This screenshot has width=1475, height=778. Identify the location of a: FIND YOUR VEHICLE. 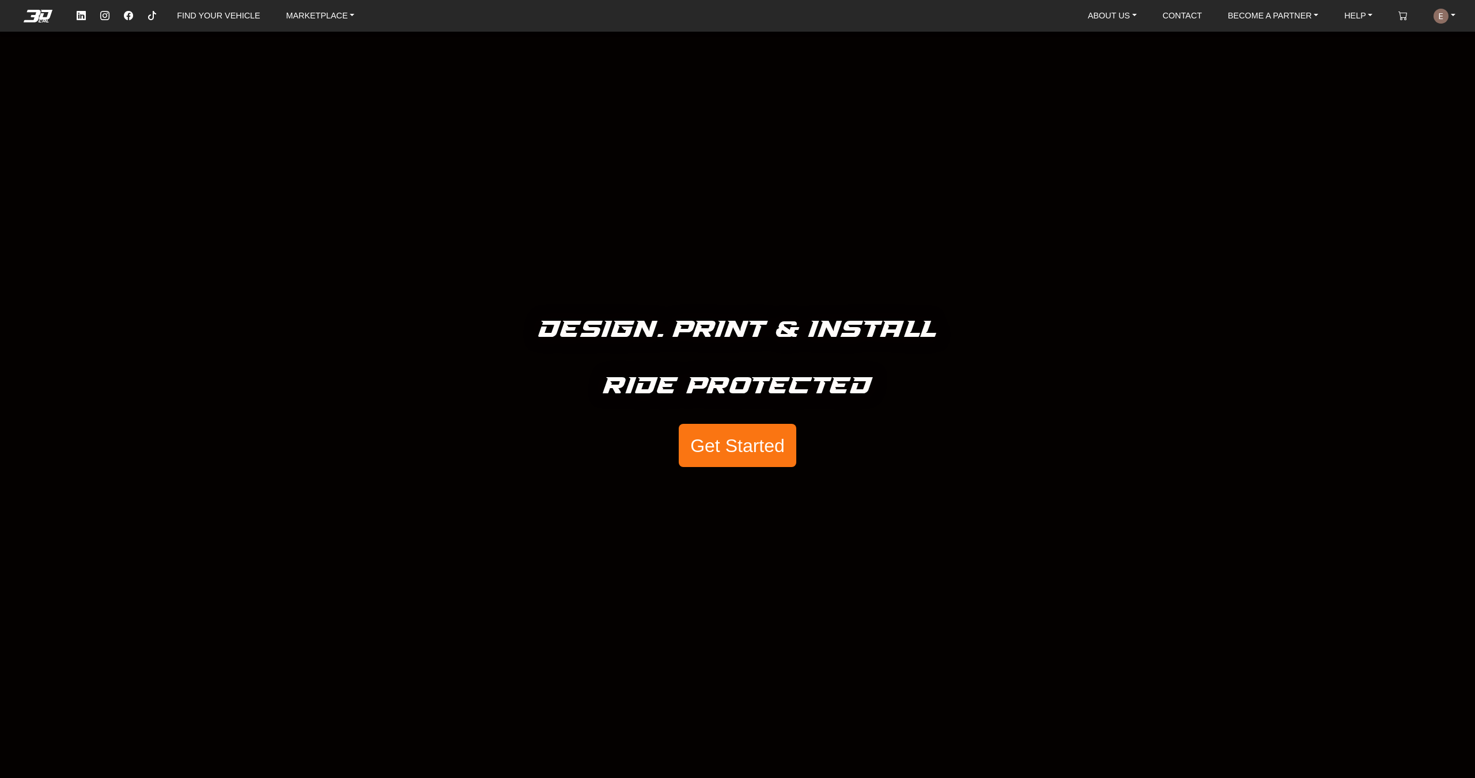
(218, 16).